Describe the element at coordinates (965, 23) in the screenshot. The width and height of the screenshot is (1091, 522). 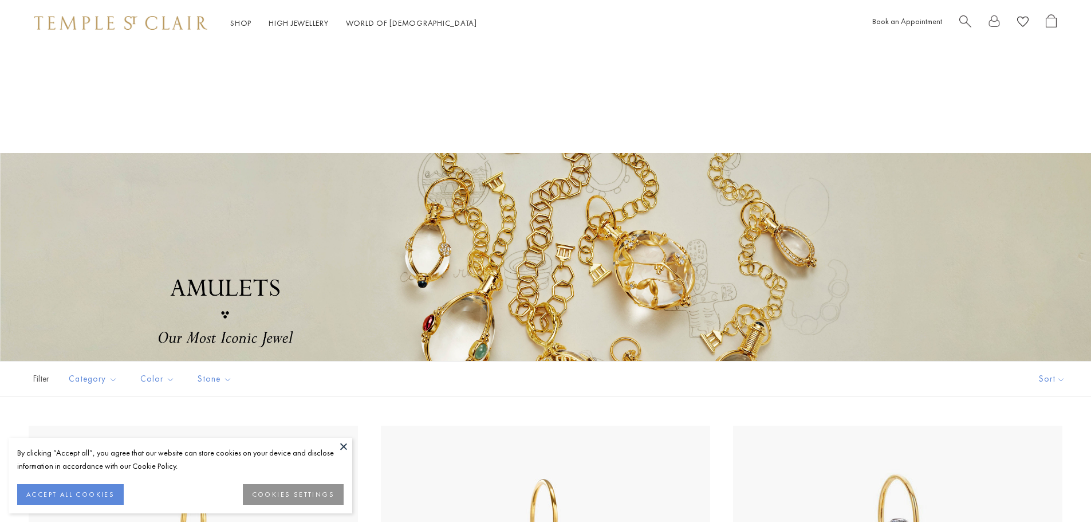
I see `a: Search` at that location.